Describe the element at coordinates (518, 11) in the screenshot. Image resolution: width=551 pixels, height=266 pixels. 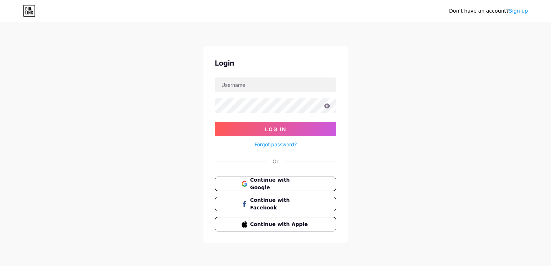
I see `a: Sign up` at that location.